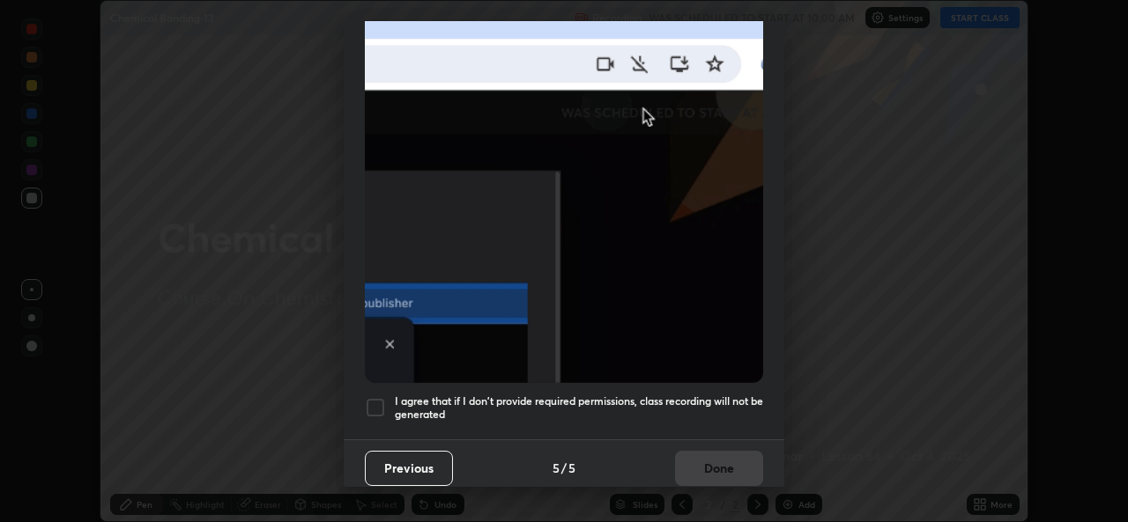 This screenshot has height=522, width=1128. Describe the element at coordinates (409, 469) in the screenshot. I see `button: Previous` at that location.